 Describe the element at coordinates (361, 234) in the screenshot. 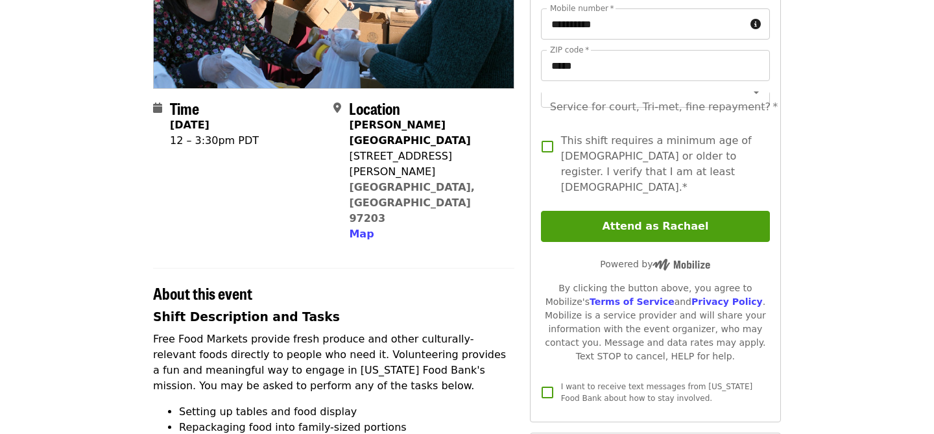

I see `button: Map` at that location.